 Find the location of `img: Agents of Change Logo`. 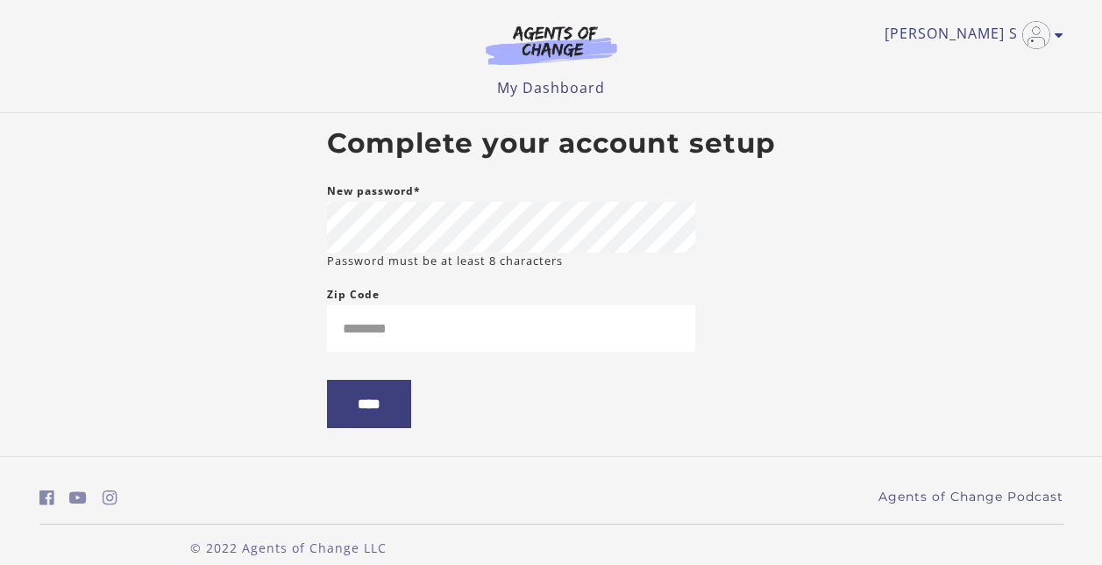

img: Agents of Change Logo is located at coordinates (552, 45).